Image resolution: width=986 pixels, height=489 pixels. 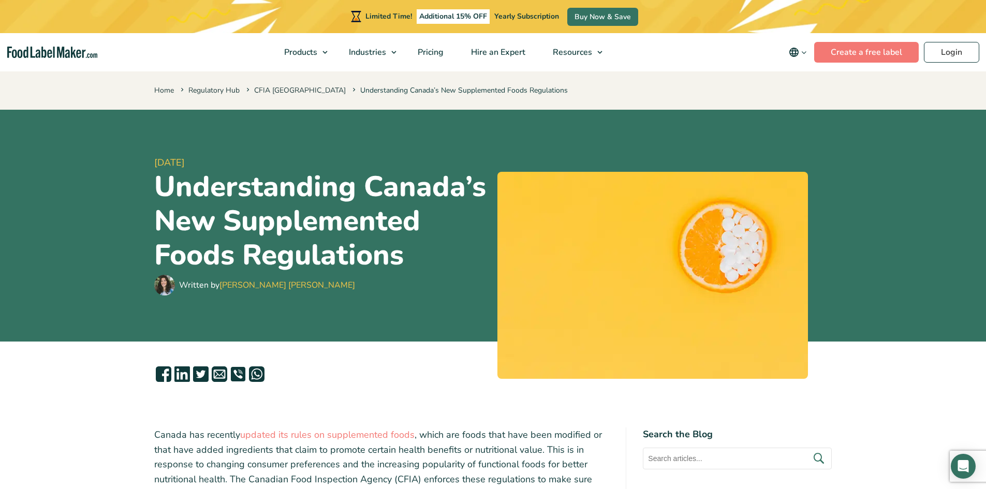 What do you see at coordinates (368, 52) in the screenshot?
I see `a: Industries` at bounding box center [368, 52].